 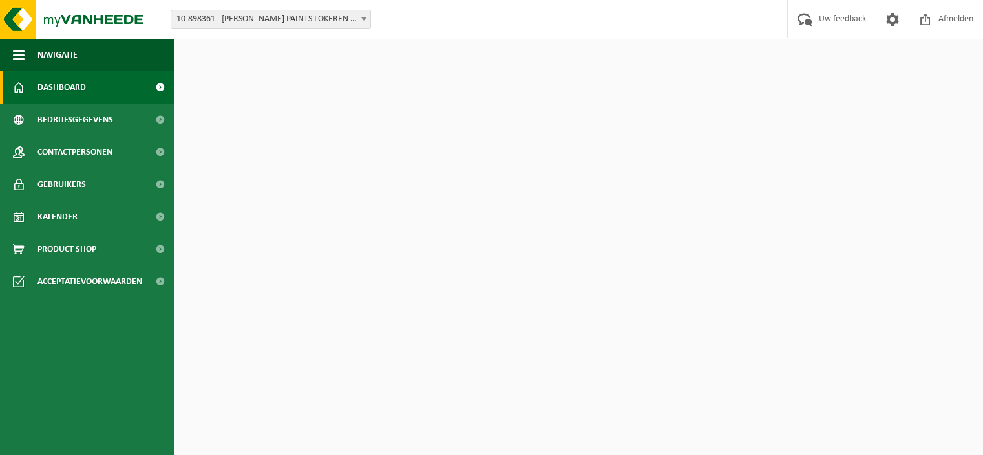 What do you see at coordinates (61, 184) in the screenshot?
I see `span: Gebruikers` at bounding box center [61, 184].